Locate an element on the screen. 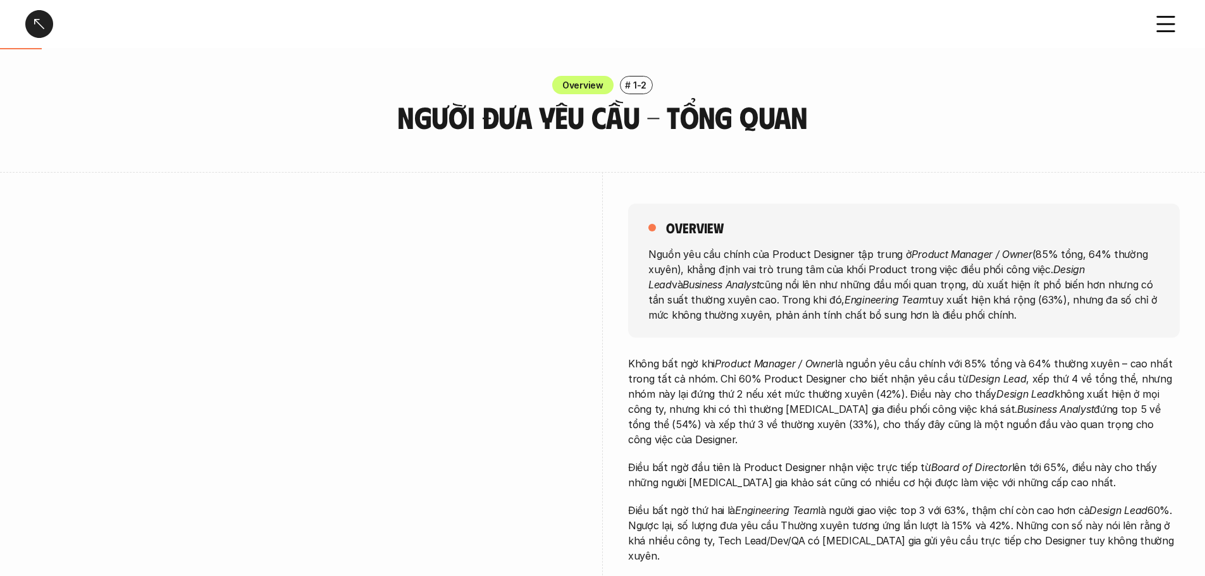 This screenshot has height=576, width=1205. h5: overview is located at coordinates (695, 228).